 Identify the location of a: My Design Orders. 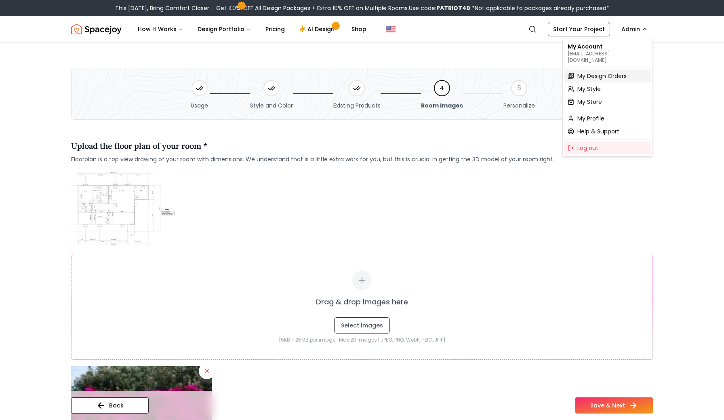
(608, 76).